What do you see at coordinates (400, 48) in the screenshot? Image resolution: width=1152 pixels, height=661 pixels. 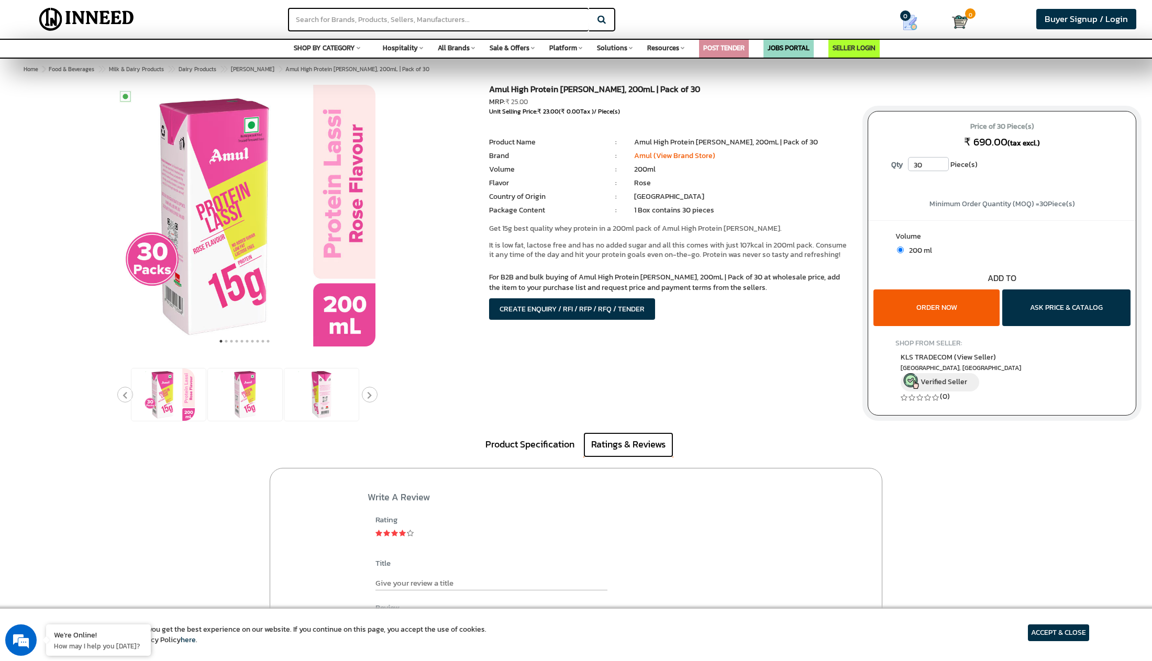 I see `span: Hospitality` at bounding box center [400, 48].